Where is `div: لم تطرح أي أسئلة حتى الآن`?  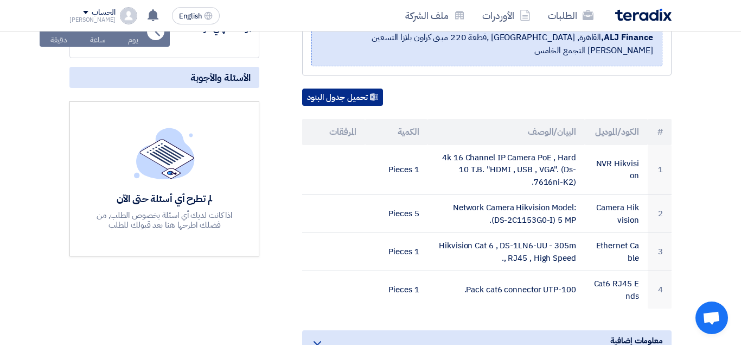
div: لم تطرح أي أسئلة حتى الآن is located at coordinates (164, 198).